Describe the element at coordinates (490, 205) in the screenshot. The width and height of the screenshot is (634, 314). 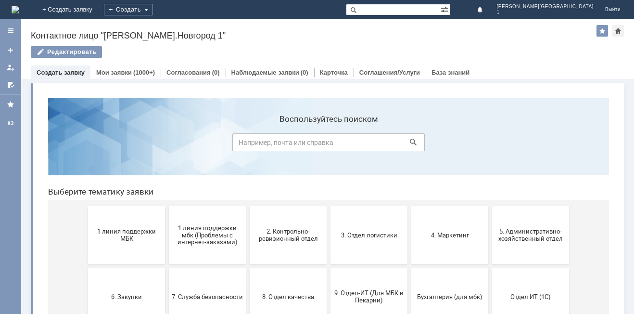
I see `span: Отдел ИТ (1С)` at that location.